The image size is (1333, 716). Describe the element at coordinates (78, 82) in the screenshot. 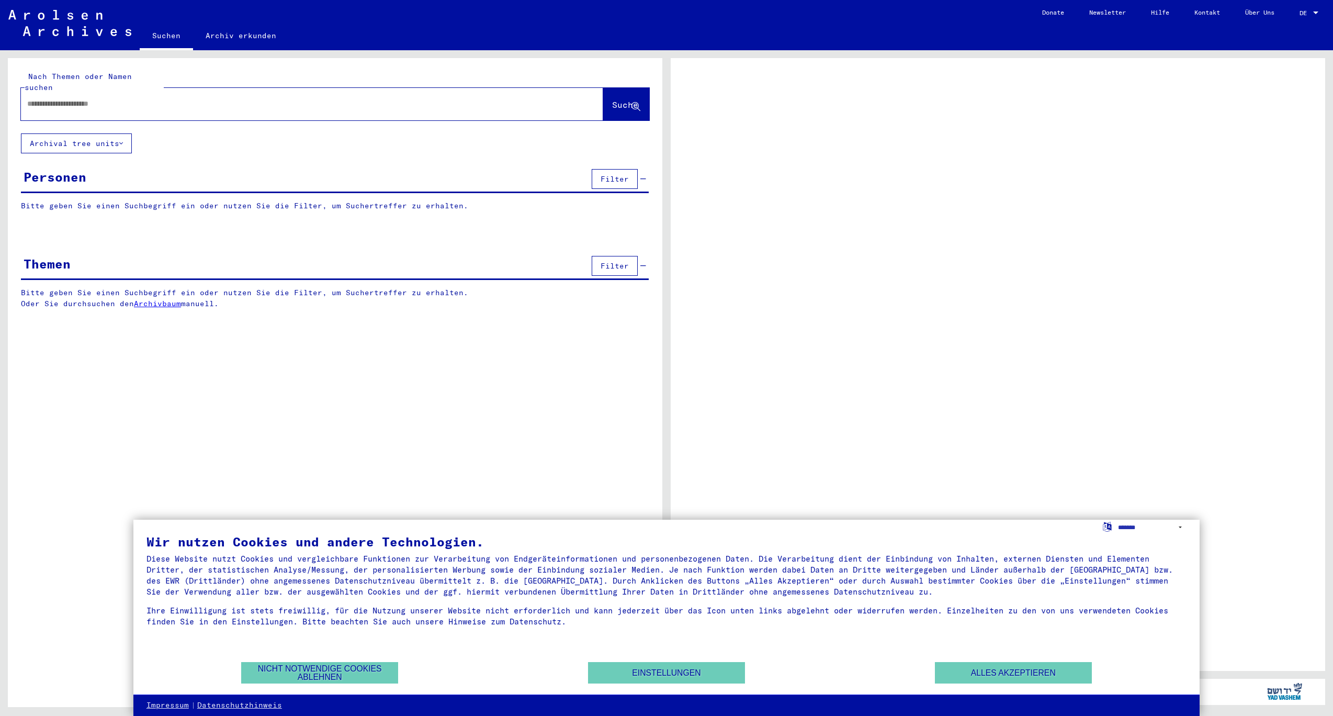

I see `mat-label: Nach Themen oder Namen suchen` at that location.